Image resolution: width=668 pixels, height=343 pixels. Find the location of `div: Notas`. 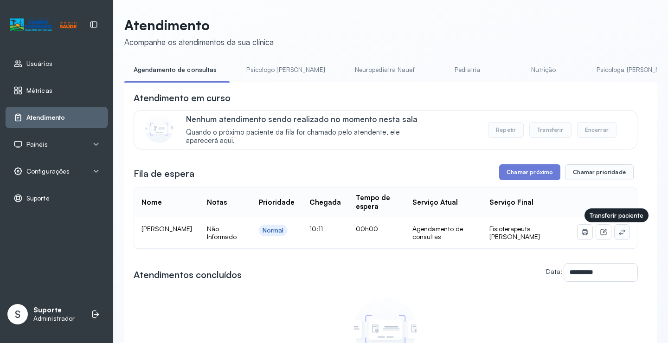

div: Notas is located at coordinates (216, 202).